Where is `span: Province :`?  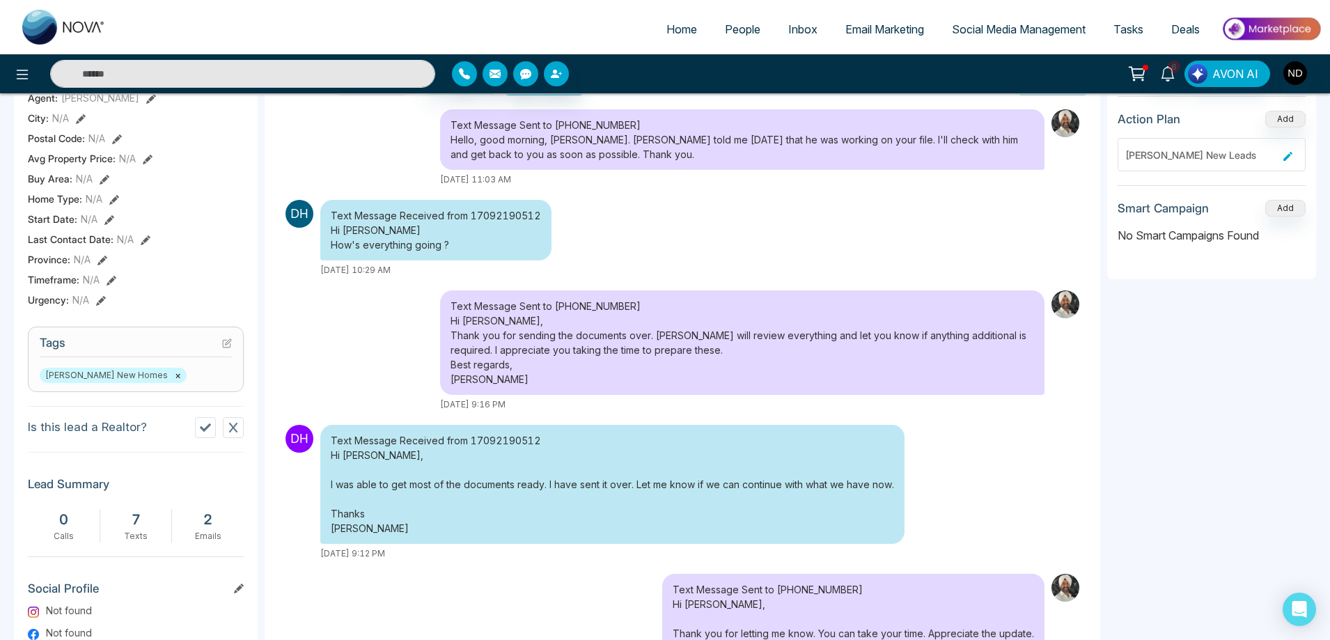 span: Province : is located at coordinates (49, 259).